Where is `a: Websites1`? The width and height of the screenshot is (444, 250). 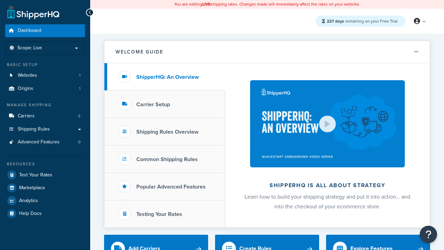
a: Websites1 is located at coordinates (45, 75).